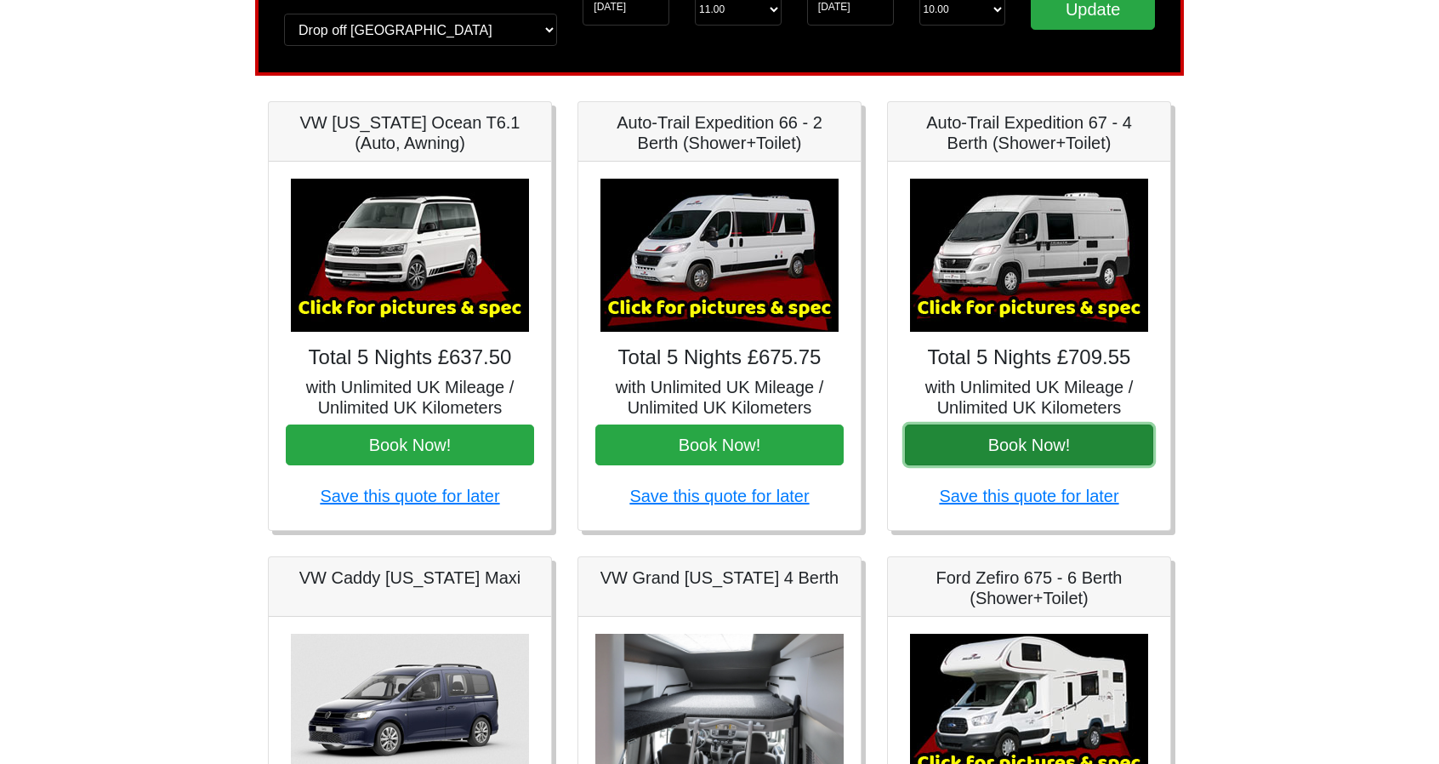  I want to click on h5: Auto-Trail Expedition 66 - 2 Berth (Shower+Toilet), so click(719, 133).